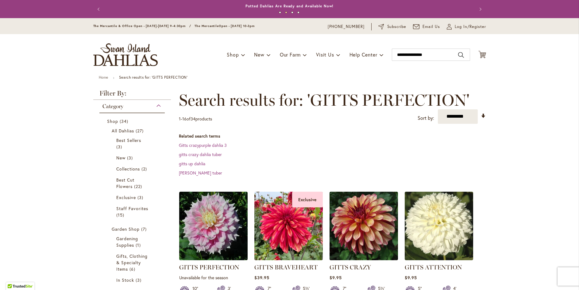  I want to click on a: Home, so click(103, 77).